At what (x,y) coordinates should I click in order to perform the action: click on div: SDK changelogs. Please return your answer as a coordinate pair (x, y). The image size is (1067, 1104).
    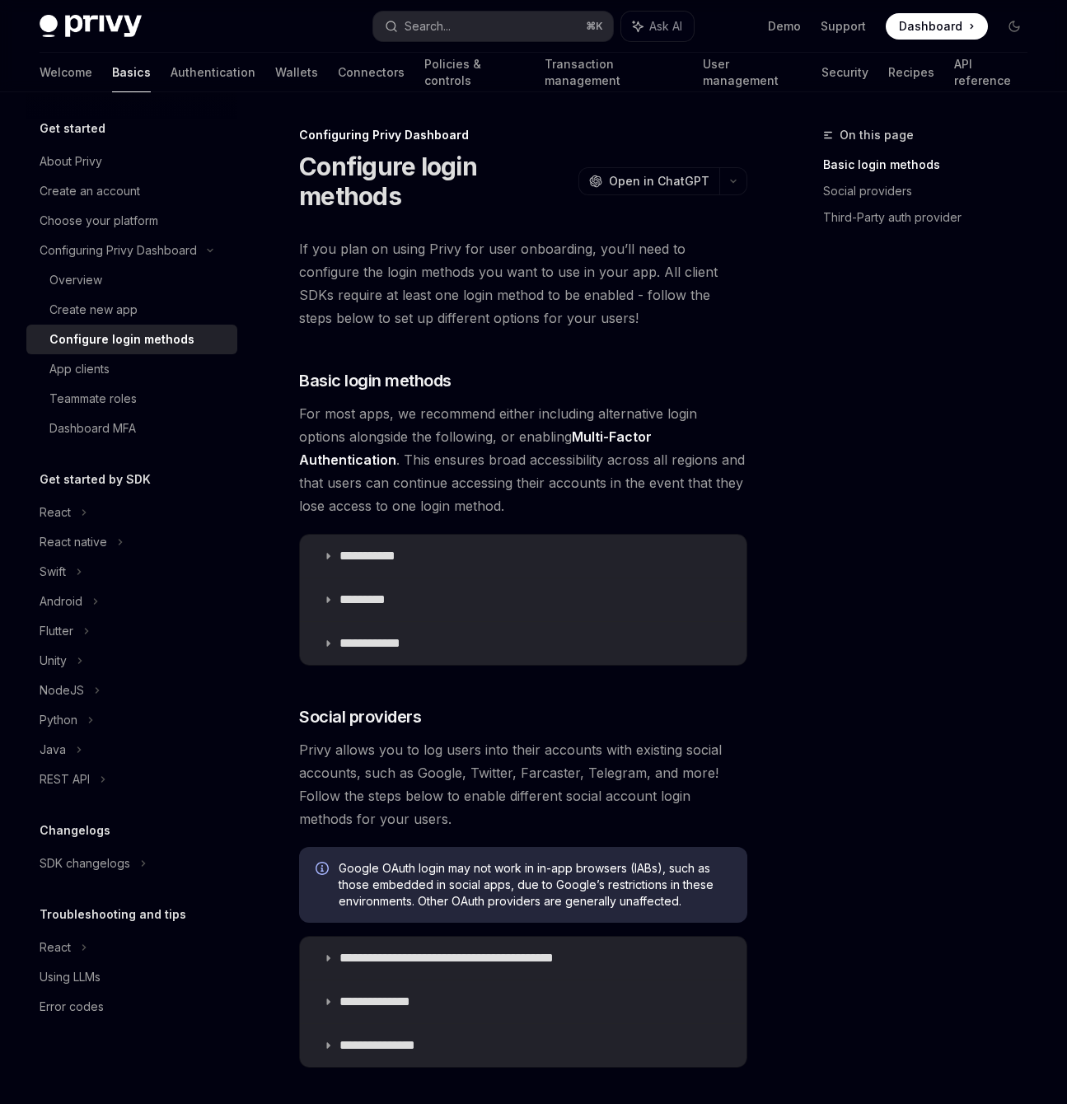
    Looking at the image, I should click on (85, 863).